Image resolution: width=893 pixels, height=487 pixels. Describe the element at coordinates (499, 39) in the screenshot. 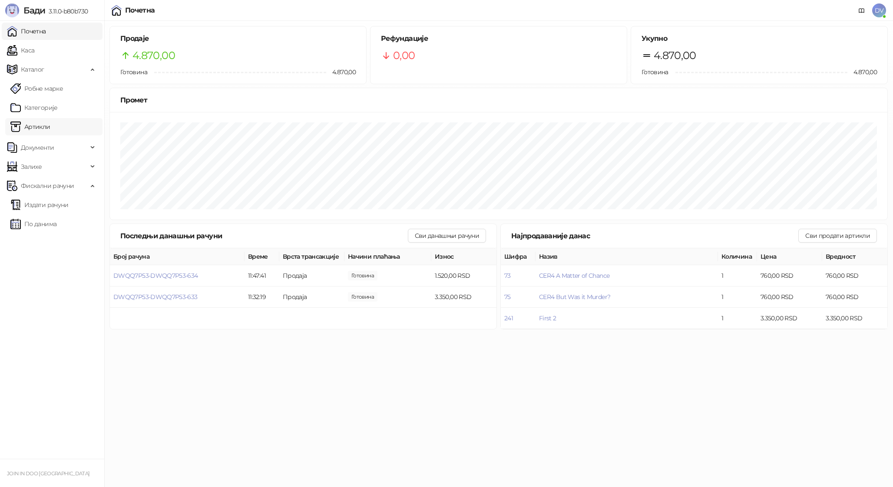

I see `h5: Рефундације` at that location.